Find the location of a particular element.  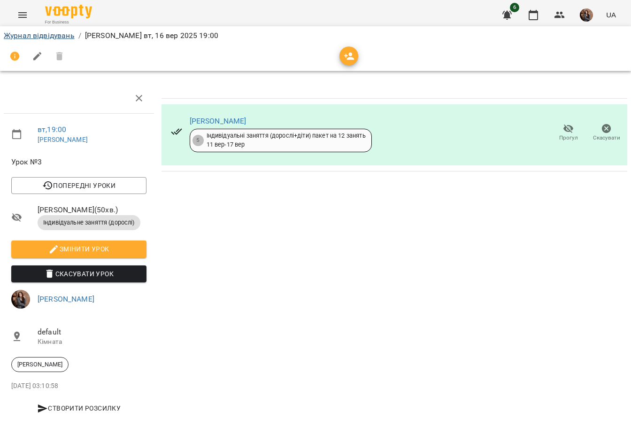

span: Скасувати Урок is located at coordinates (79, 274).